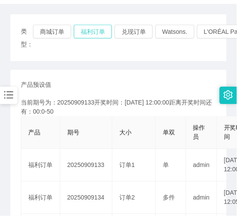 Image resolution: width=237 pixels, height=216 pixels. Describe the element at coordinates (199, 132) in the screenshot. I see `span: 操作员` at that location.